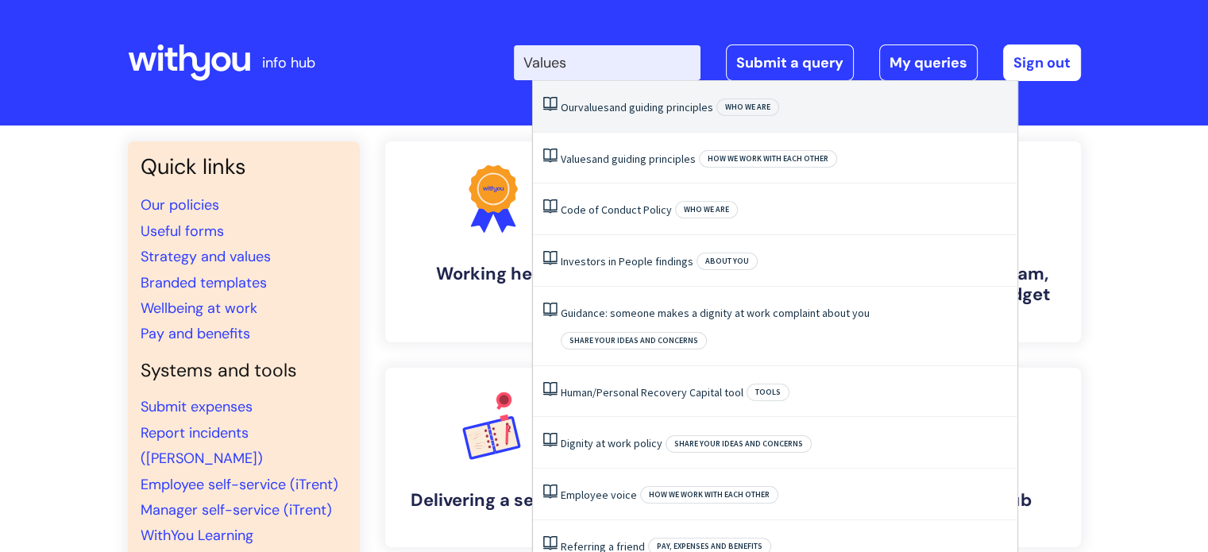 The height and width of the screenshot is (552, 1208). What do you see at coordinates (928, 63) in the screenshot?
I see `a: My queries` at bounding box center [928, 63].